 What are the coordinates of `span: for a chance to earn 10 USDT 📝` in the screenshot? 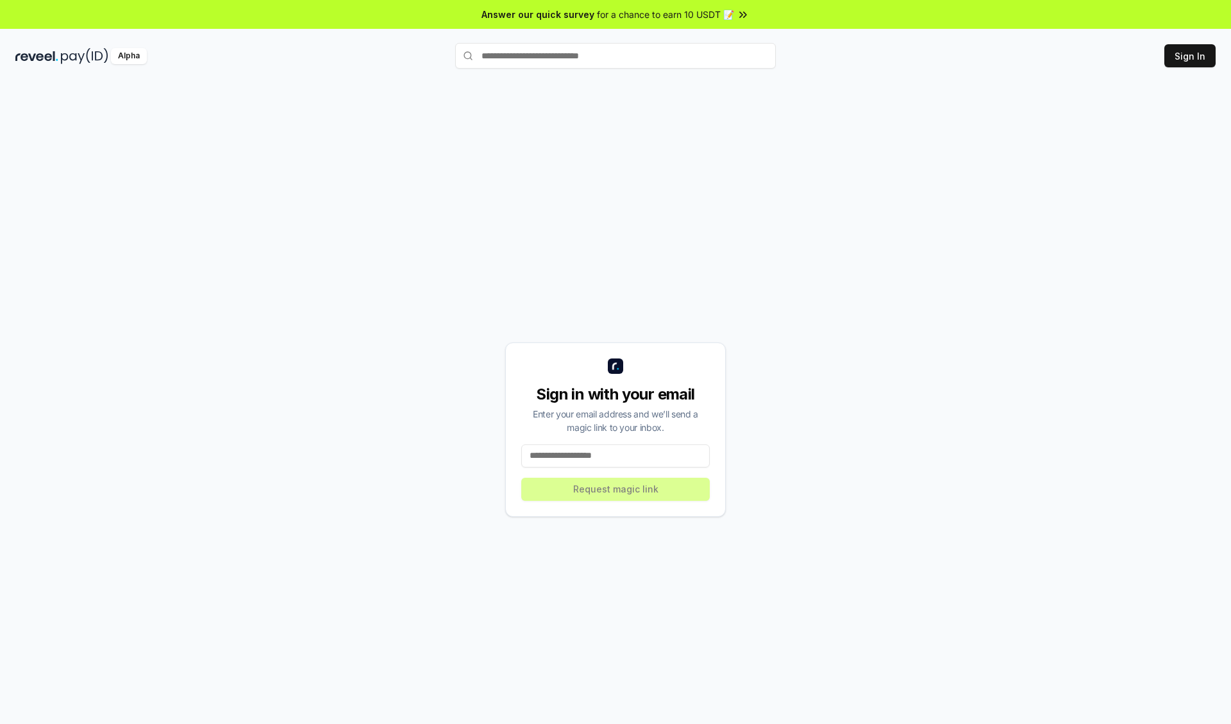 It's located at (666, 14).